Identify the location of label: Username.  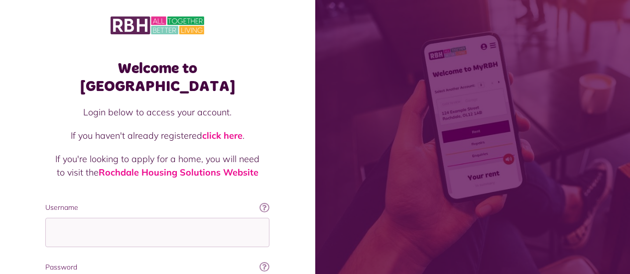
(157, 208).